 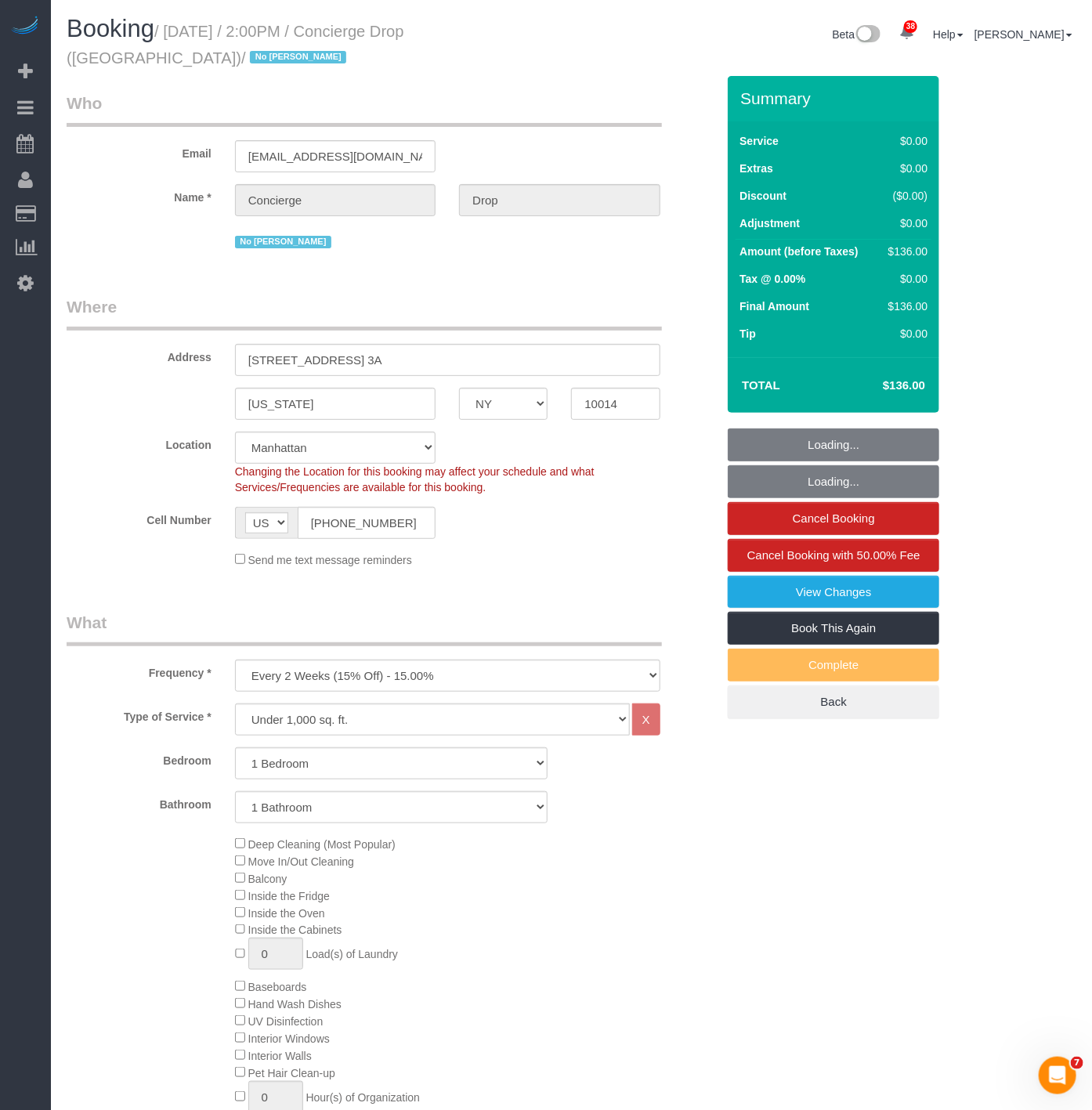 I want to click on input: City, so click(x=335, y=404).